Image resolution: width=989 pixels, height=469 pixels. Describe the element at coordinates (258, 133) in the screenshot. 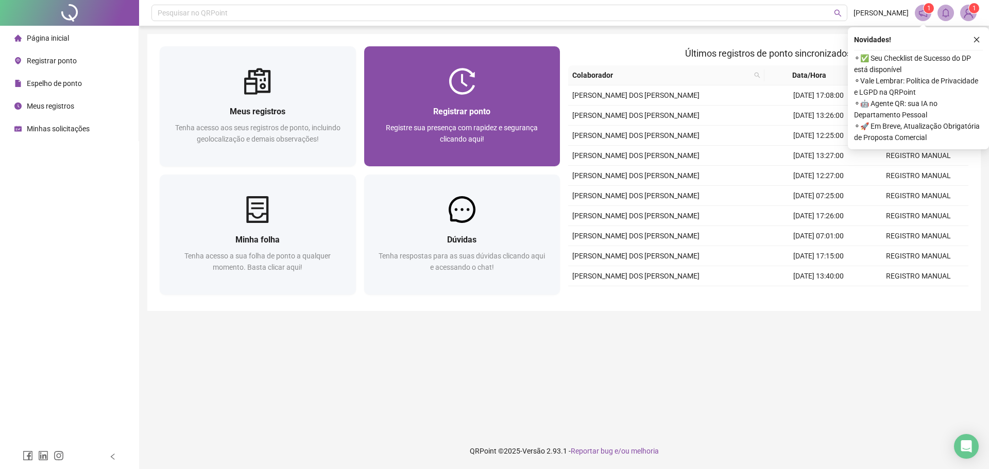

I see `span: Tenha acesso aos seus registros de ponto, incluindo geolocalização e demais observações!` at that location.